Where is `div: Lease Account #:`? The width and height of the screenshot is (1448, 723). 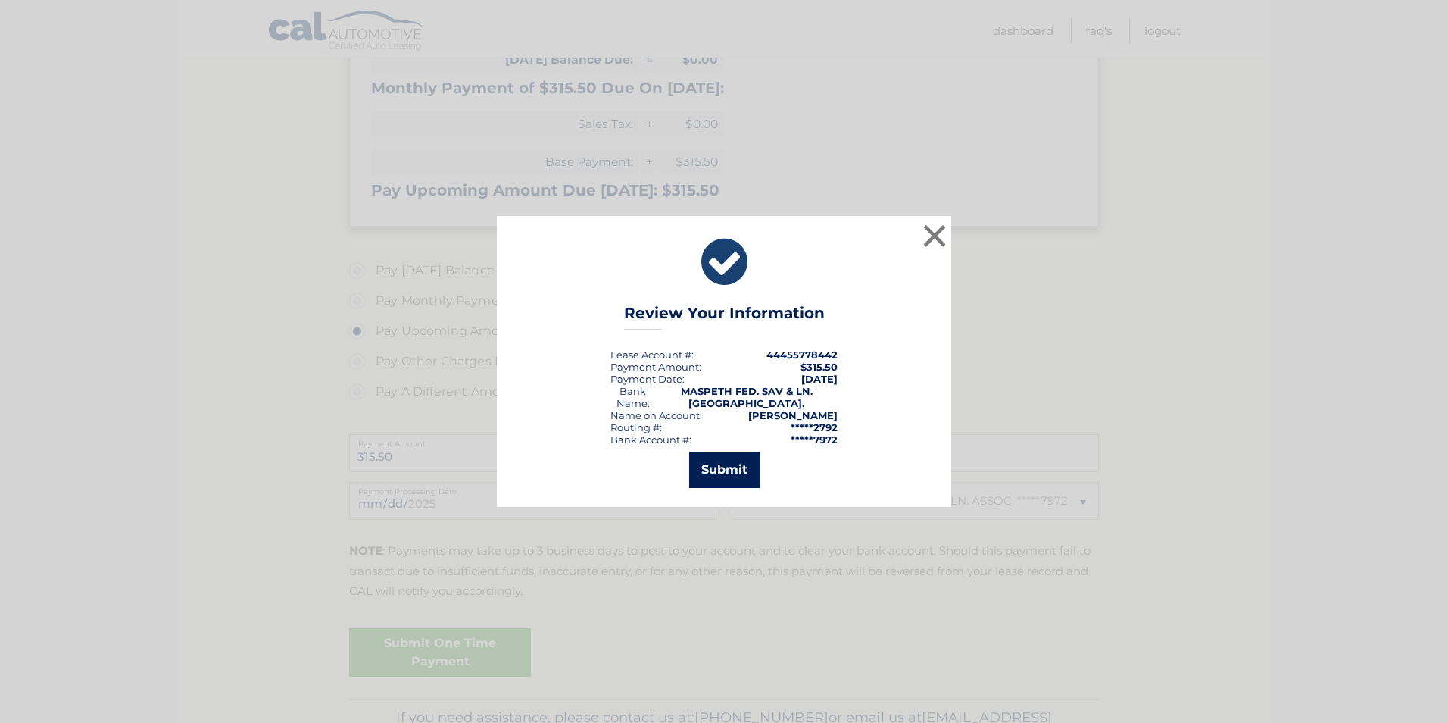
div: Lease Account #: is located at coordinates (652, 354).